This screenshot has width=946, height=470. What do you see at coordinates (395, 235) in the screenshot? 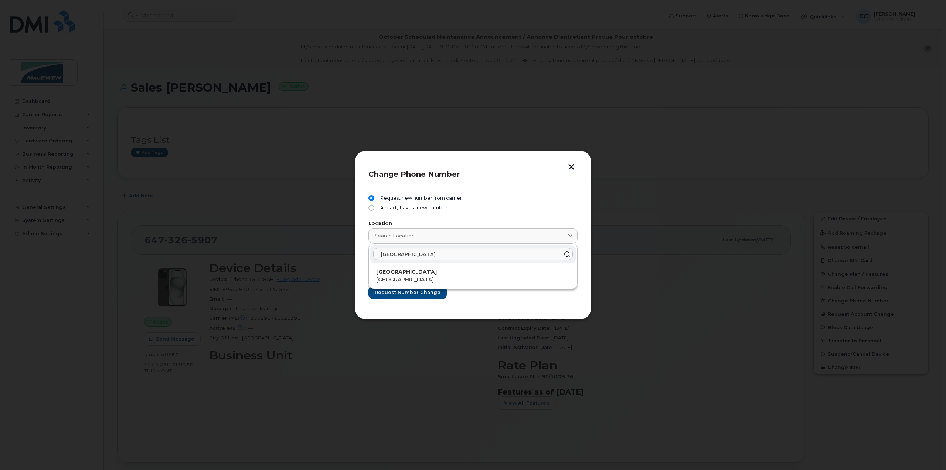
I see `span: Search location` at bounding box center [395, 235].